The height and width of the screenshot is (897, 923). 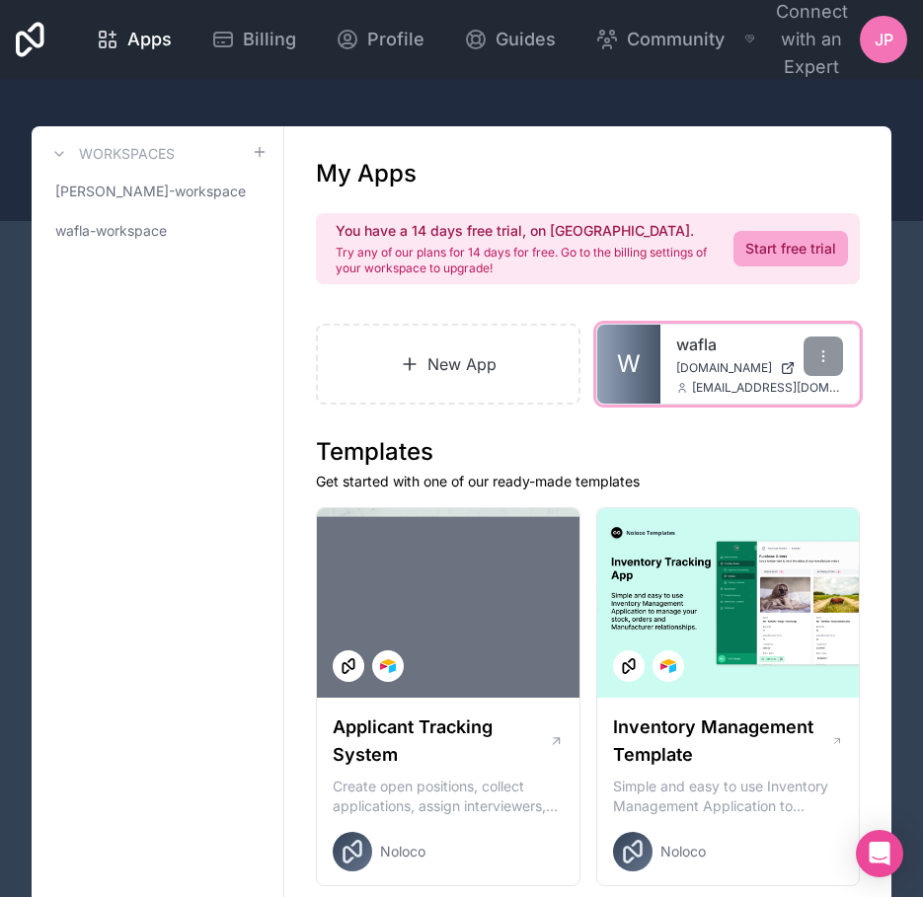 What do you see at coordinates (149, 39) in the screenshot?
I see `span: Apps` at bounding box center [149, 39].